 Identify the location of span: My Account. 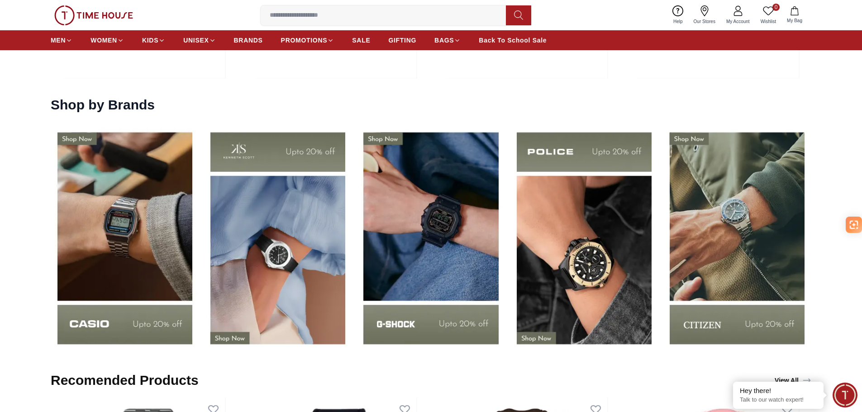
(738, 21).